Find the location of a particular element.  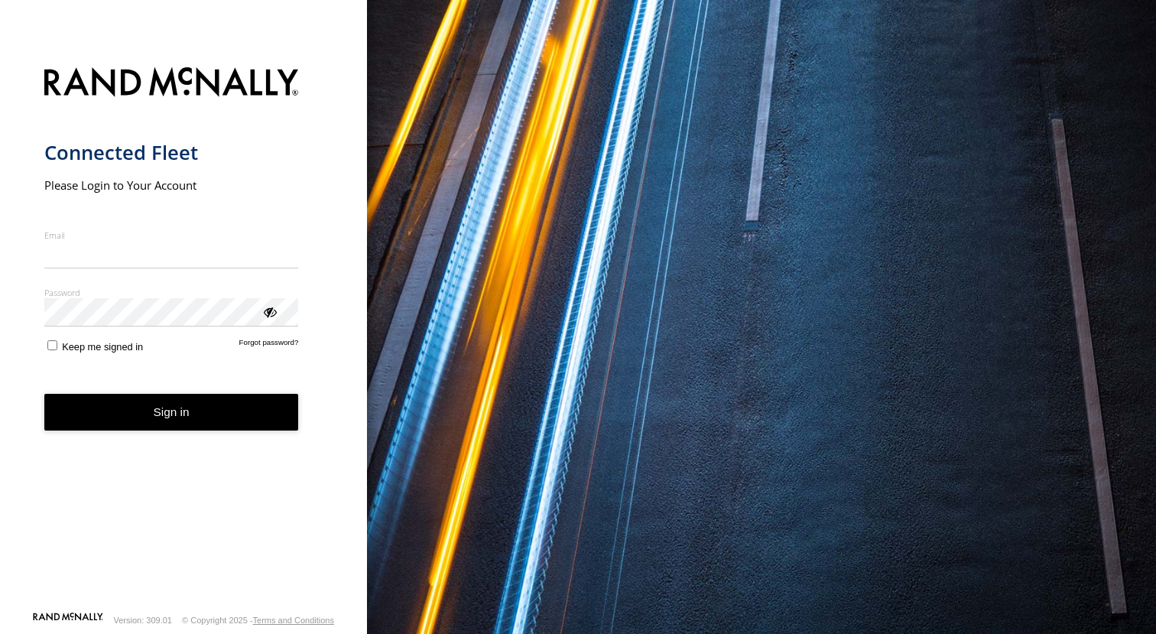

h2: Please Login to Your Account is located at coordinates (171, 185).